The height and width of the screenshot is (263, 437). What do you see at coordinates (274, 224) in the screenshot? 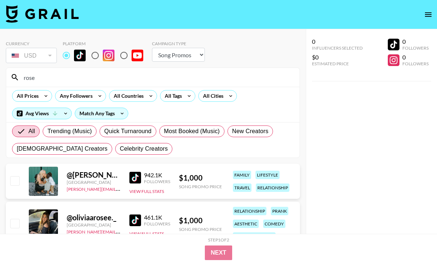
I see `div: comedy` at bounding box center [274, 224].